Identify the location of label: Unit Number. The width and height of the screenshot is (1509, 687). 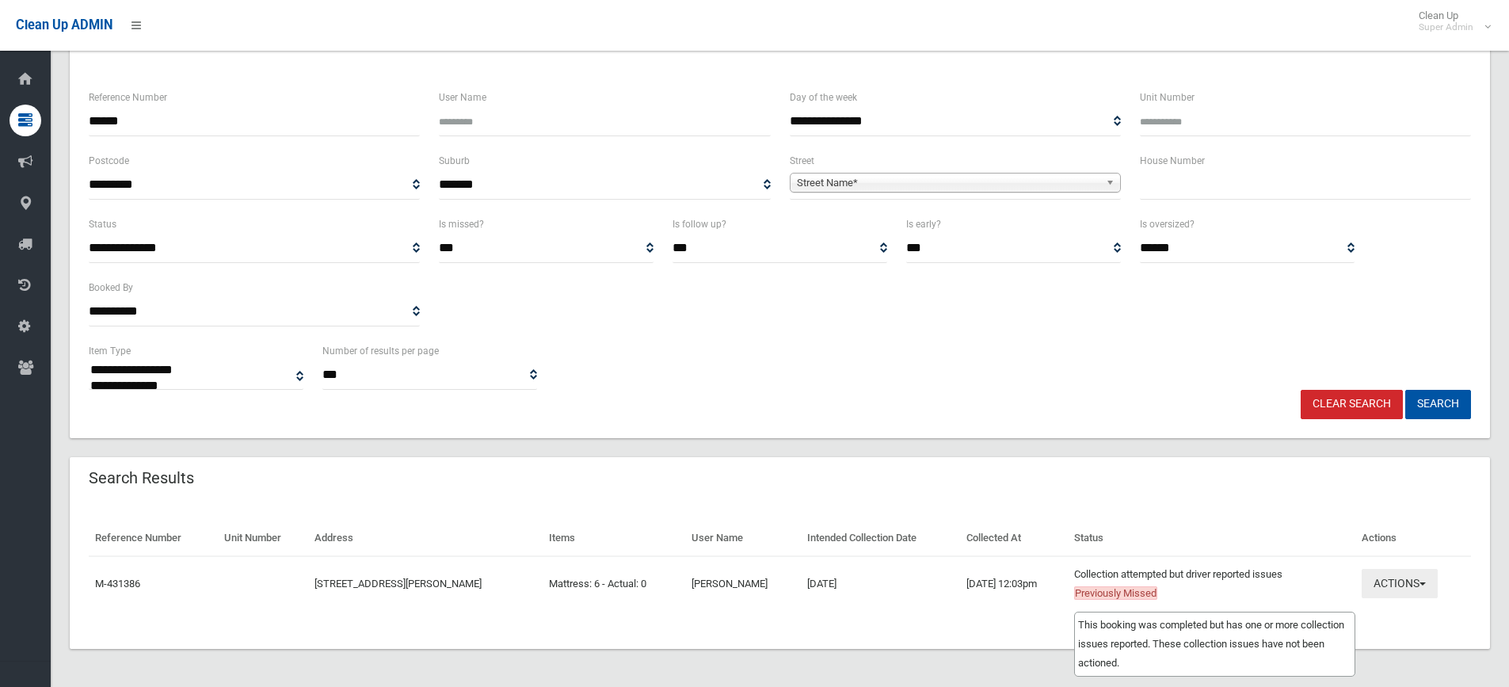
(1167, 97).